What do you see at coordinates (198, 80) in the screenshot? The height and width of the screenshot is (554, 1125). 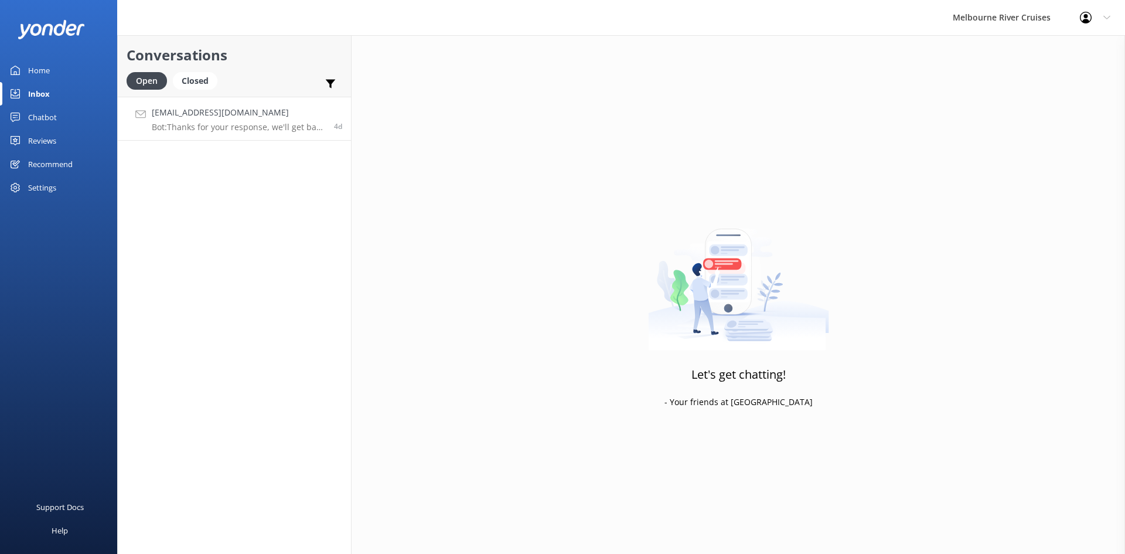 I see `a: Closed` at bounding box center [198, 80].